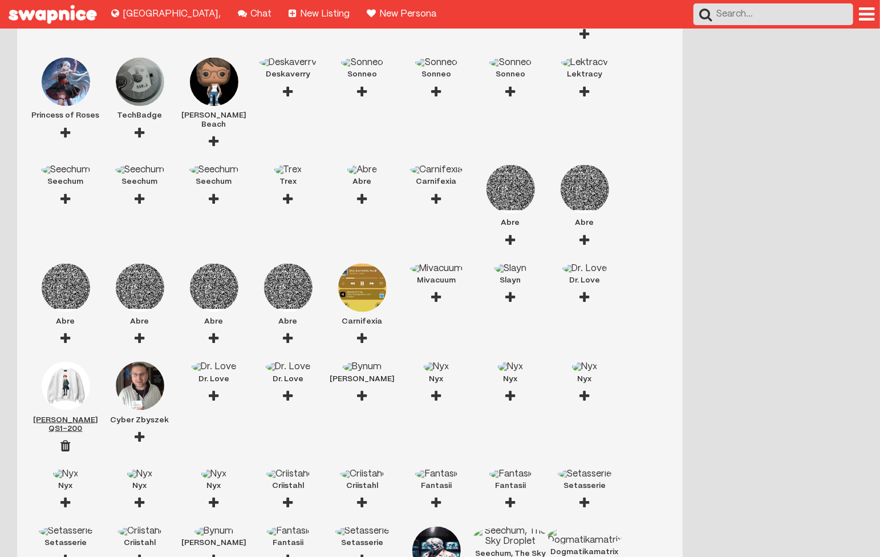 This screenshot has width=880, height=557. Describe the element at coordinates (585, 74) in the screenshot. I see `h5: Lektracy` at that location.